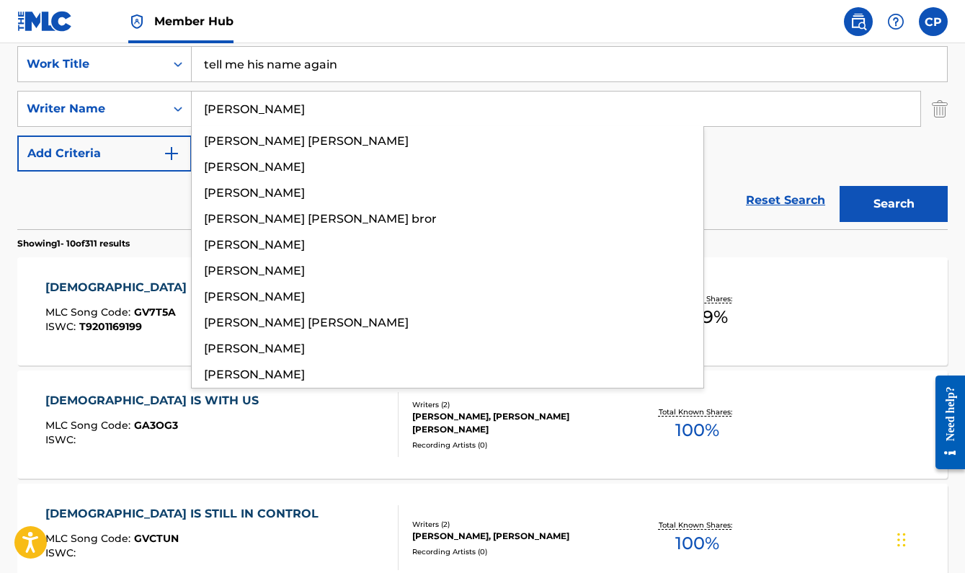 Image resolution: width=965 pixels, height=573 pixels. What do you see at coordinates (156, 538) in the screenshot?
I see `span: GVCTUN` at bounding box center [156, 538].